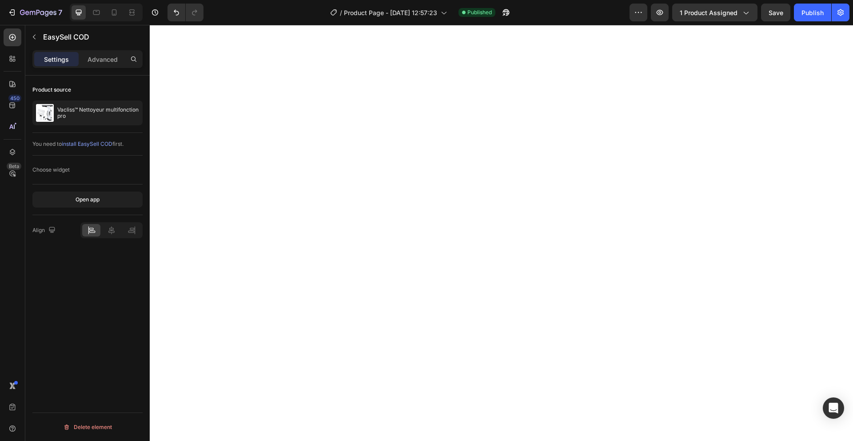  I want to click on p: Advanced, so click(103, 59).